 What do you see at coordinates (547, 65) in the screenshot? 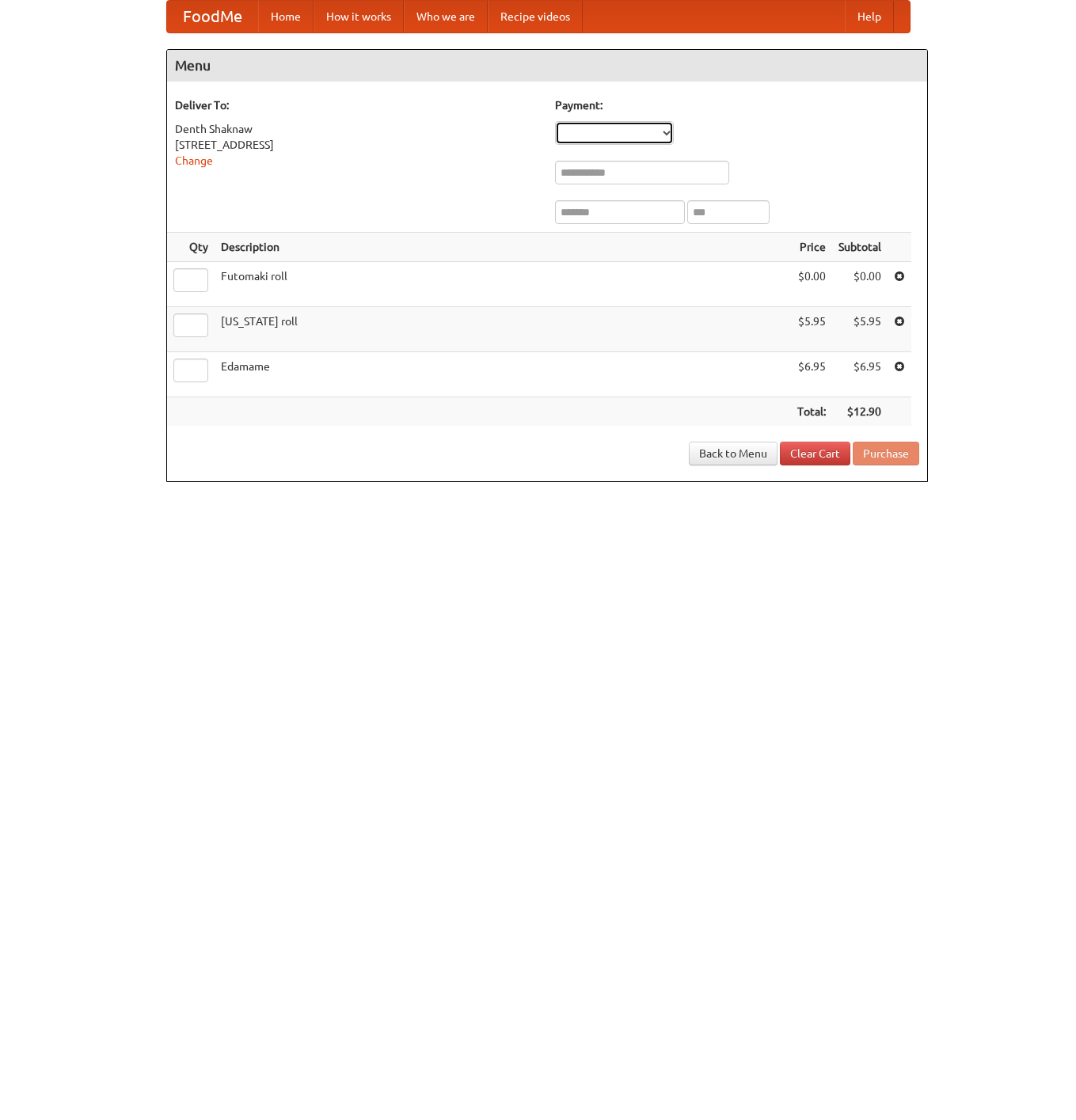
I see `h4: Menu` at bounding box center [547, 65].